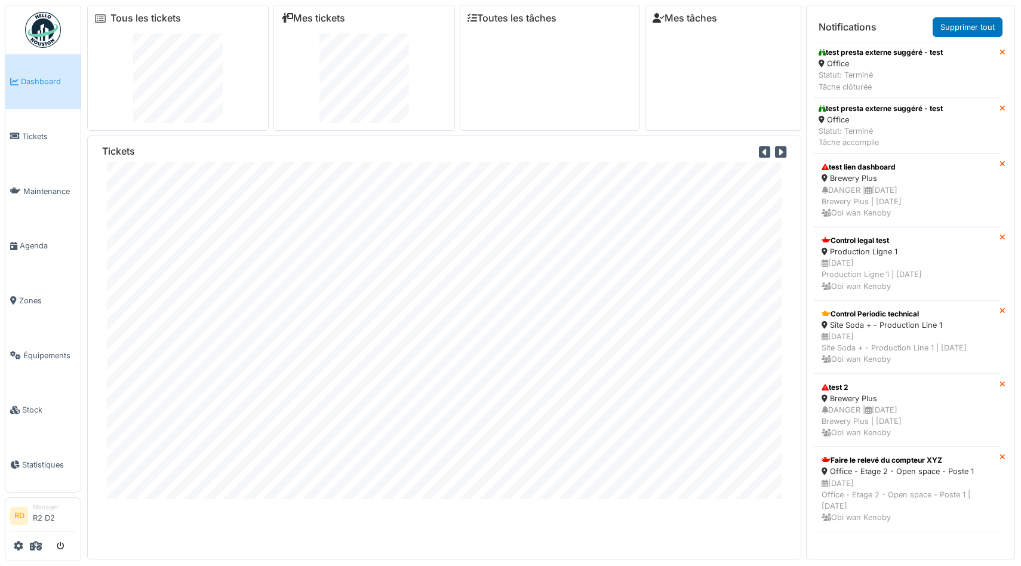  What do you see at coordinates (54, 515) in the screenshot?
I see `li: R2 D2` at bounding box center [54, 515].